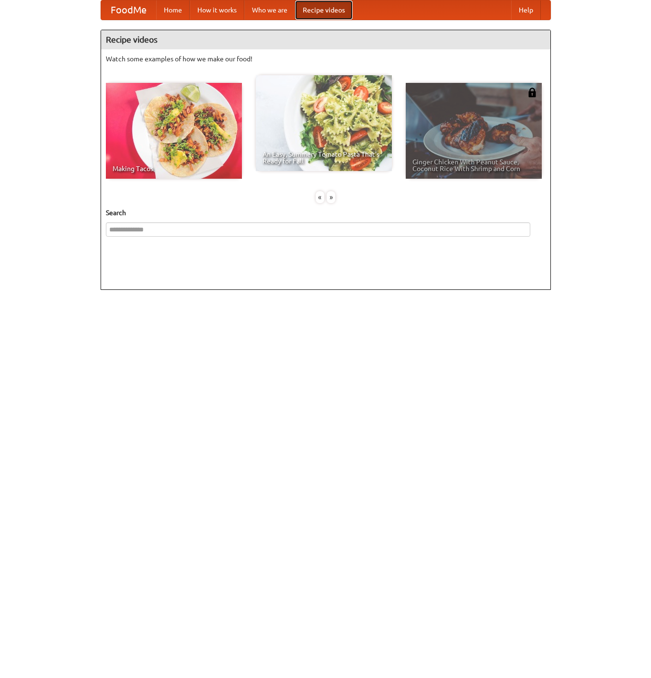 The image size is (651, 678). I want to click on a: Help, so click(526, 10).